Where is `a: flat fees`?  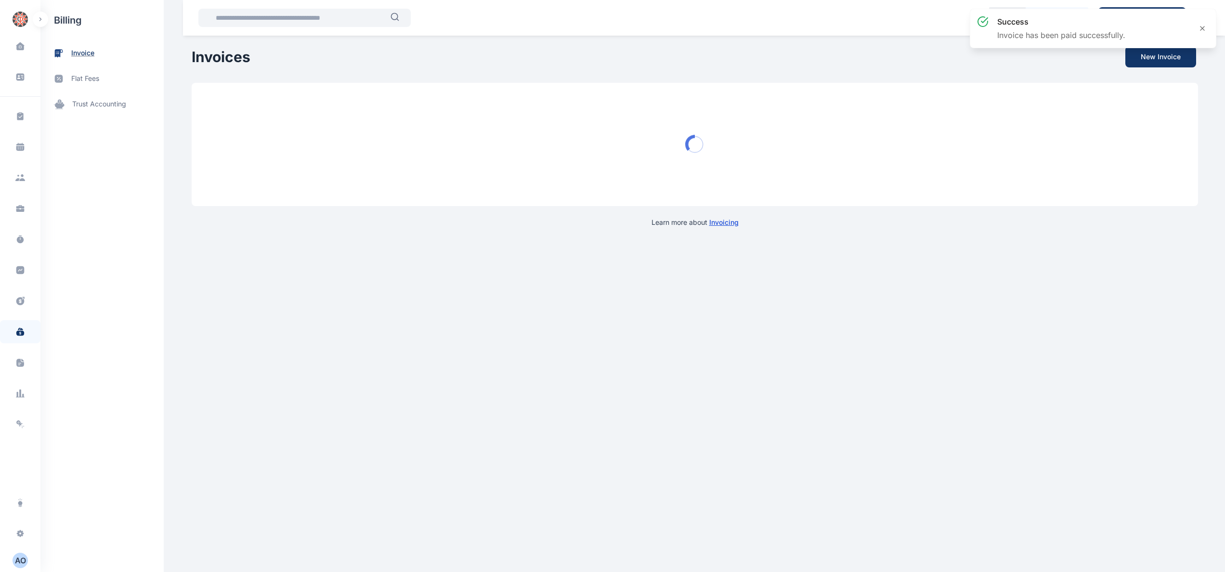
a: flat fees is located at coordinates (102, 79).